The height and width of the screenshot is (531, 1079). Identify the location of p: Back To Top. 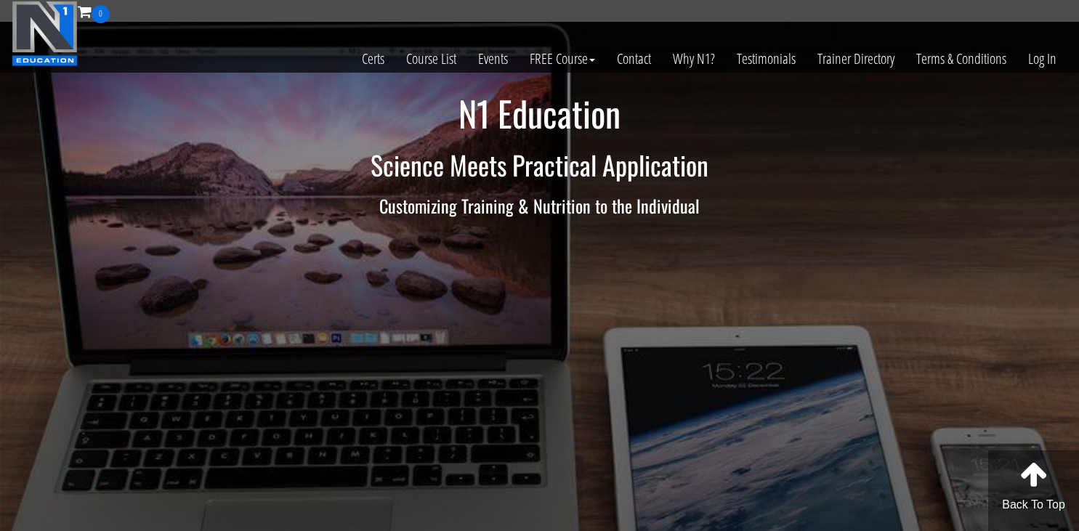
(1034, 505).